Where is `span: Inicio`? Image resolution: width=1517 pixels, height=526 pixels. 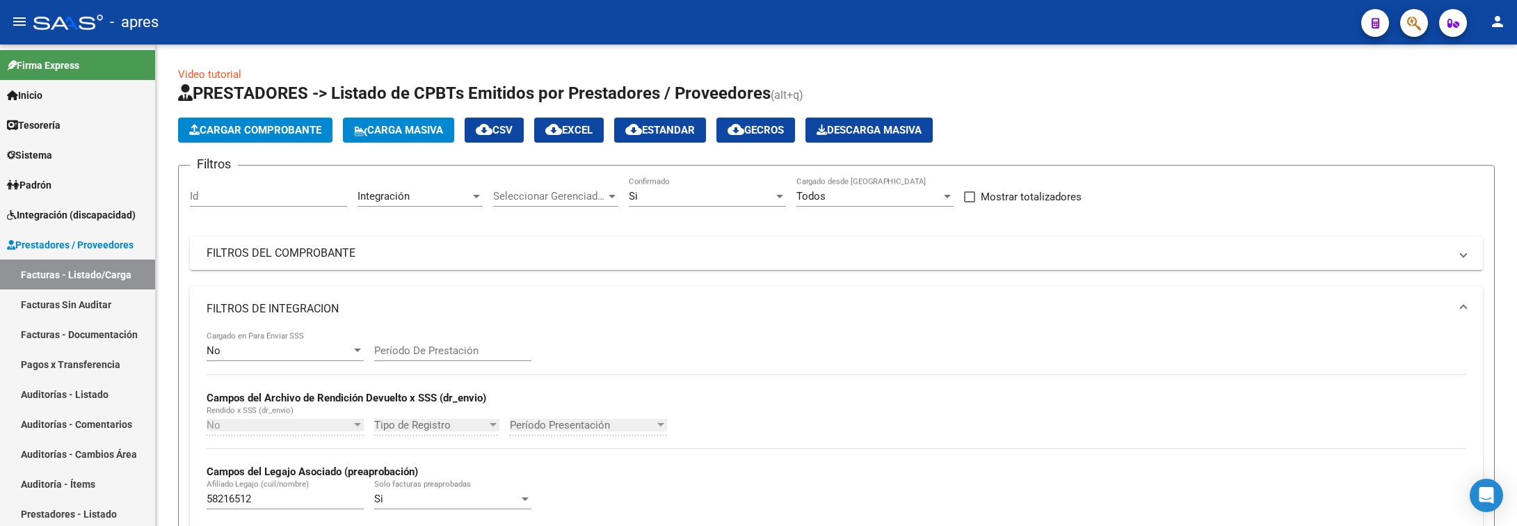 span: Inicio is located at coordinates (24, 95).